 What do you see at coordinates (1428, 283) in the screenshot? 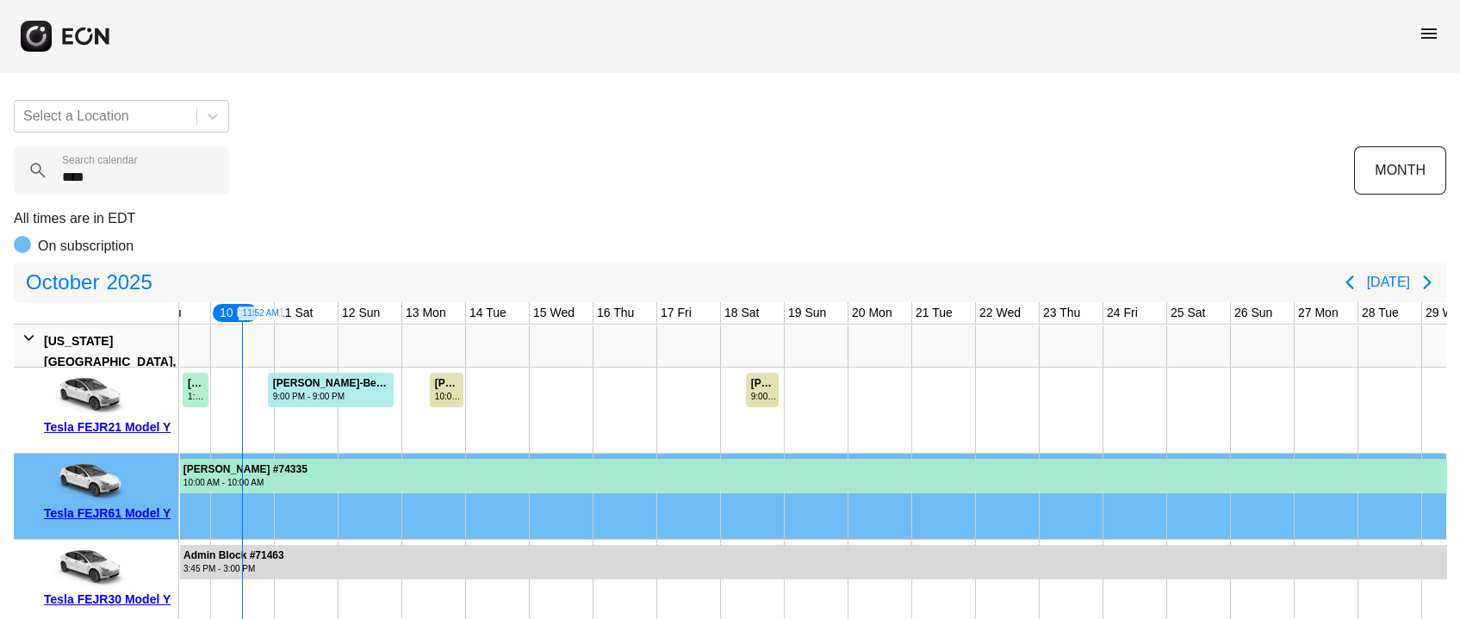
I see `button: Next page` at bounding box center [1428, 283].